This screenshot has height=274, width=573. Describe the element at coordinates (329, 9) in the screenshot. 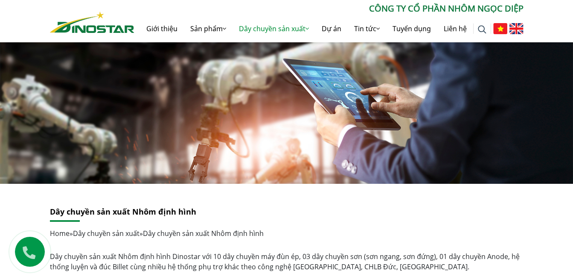

I see `p: CÔNG TY CỔ PHẦN NHÔM NGỌC DIỆP` at that location.